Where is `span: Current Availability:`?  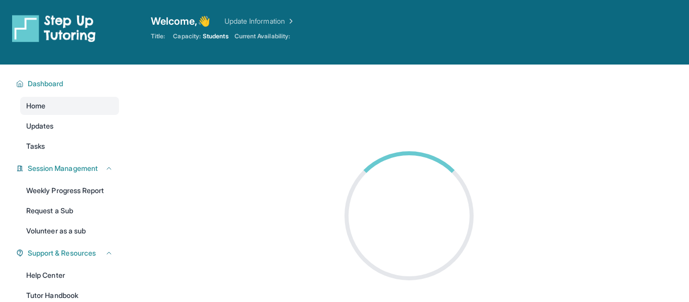
span: Current Availability: is located at coordinates (262, 36).